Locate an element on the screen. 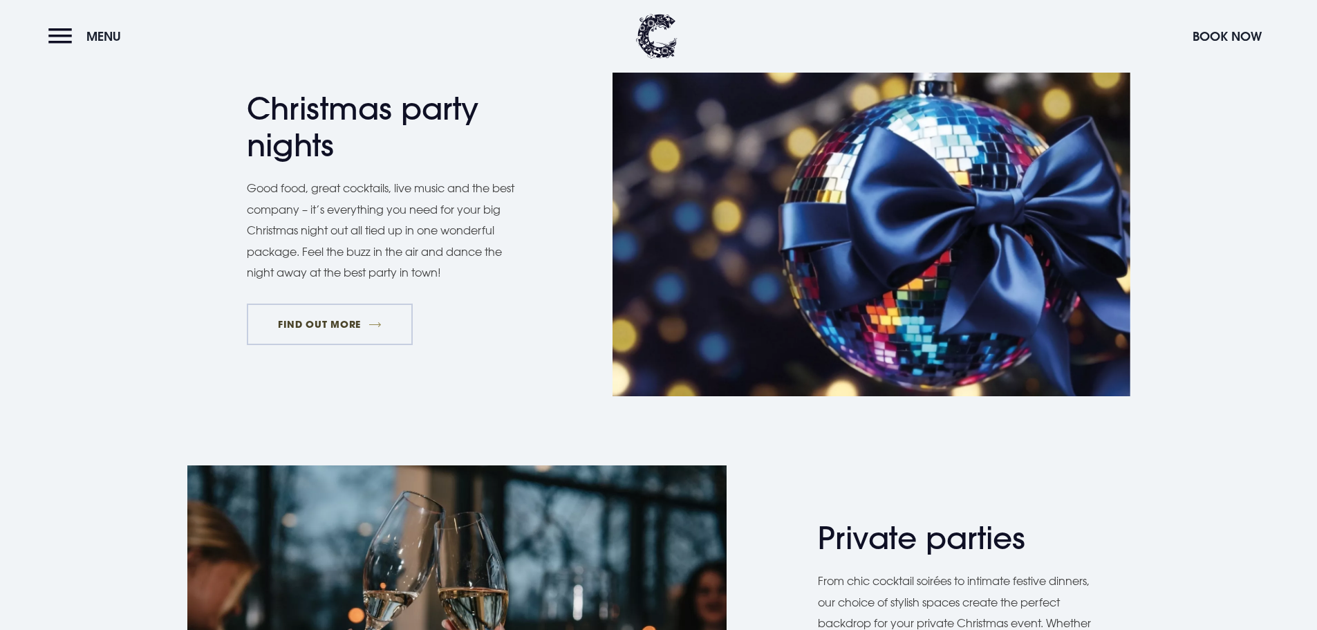 The image size is (1317, 630). button: Book Now is located at coordinates (1227, 36).